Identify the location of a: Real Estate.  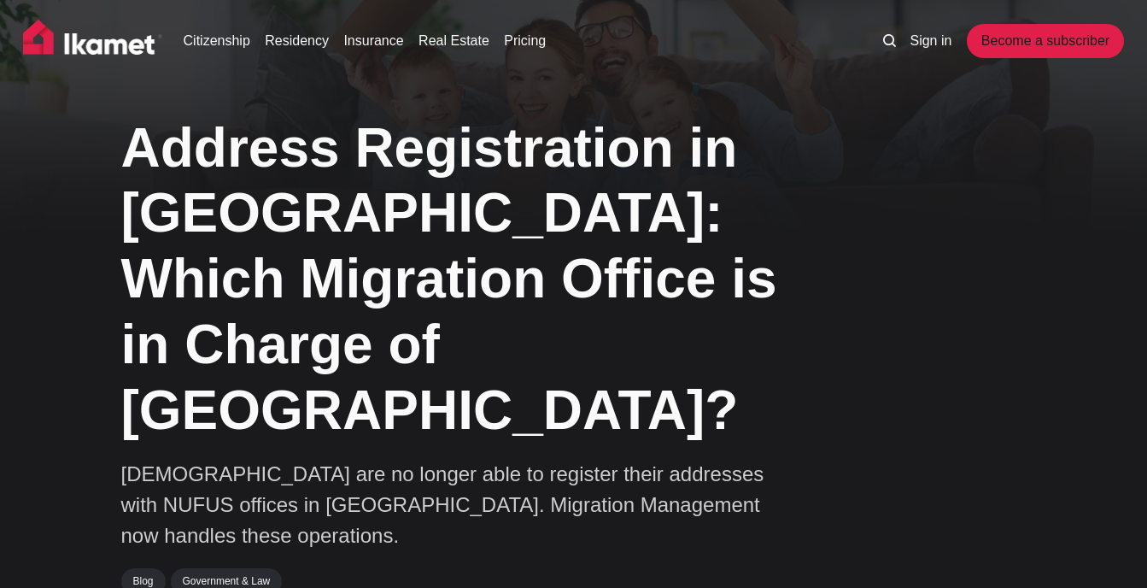
(453, 41).